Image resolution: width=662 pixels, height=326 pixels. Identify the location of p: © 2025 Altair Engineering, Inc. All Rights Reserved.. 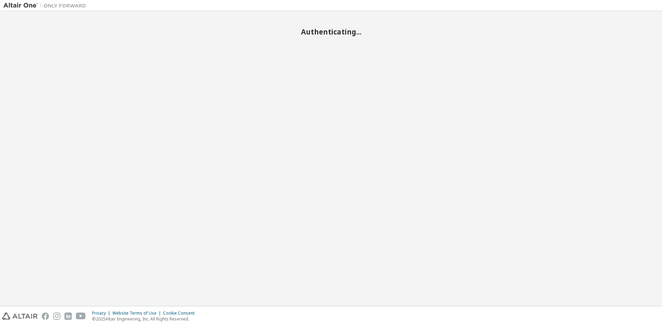
(145, 318).